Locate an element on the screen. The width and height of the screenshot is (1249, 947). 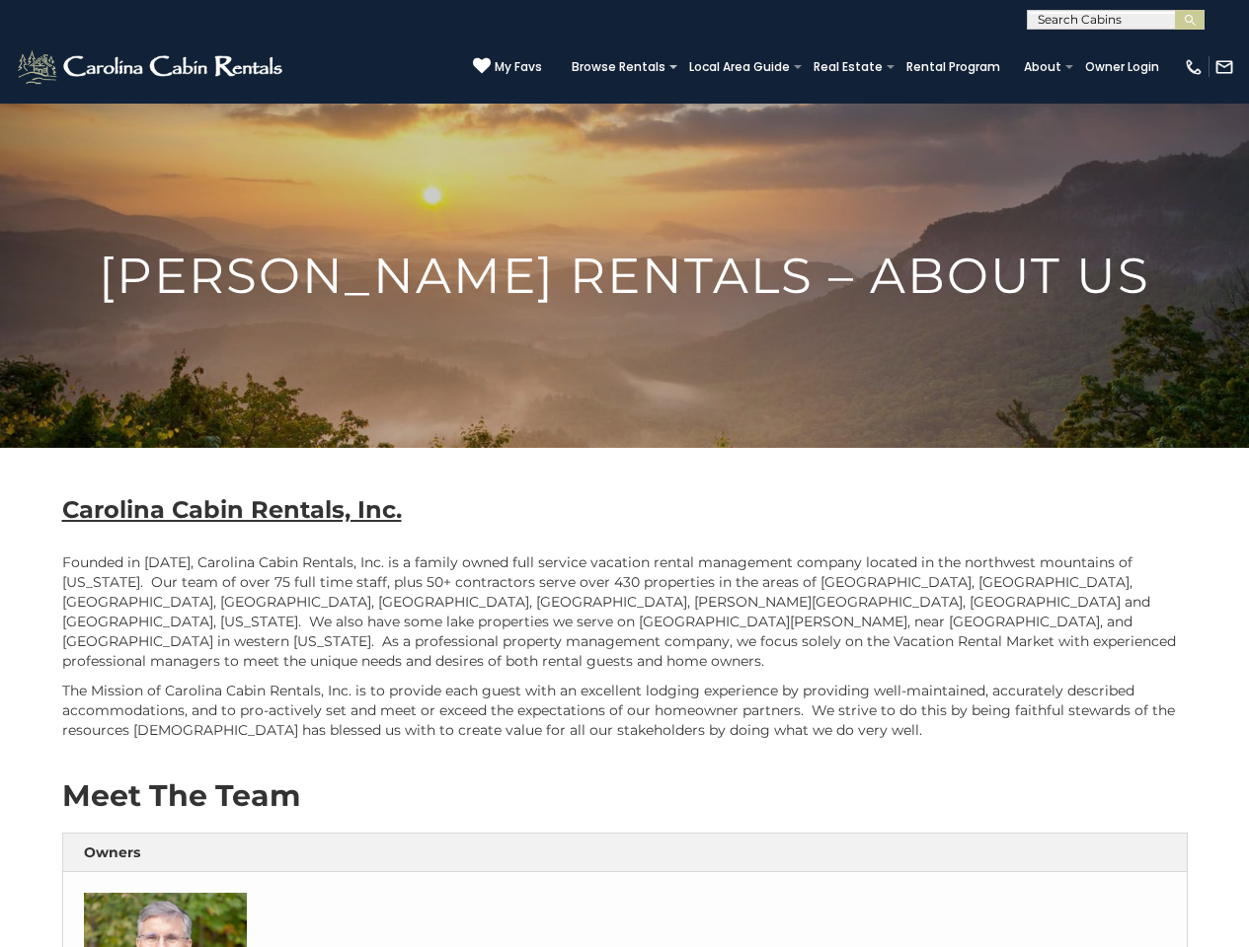
strong: Meet The Team is located at coordinates (181, 795).